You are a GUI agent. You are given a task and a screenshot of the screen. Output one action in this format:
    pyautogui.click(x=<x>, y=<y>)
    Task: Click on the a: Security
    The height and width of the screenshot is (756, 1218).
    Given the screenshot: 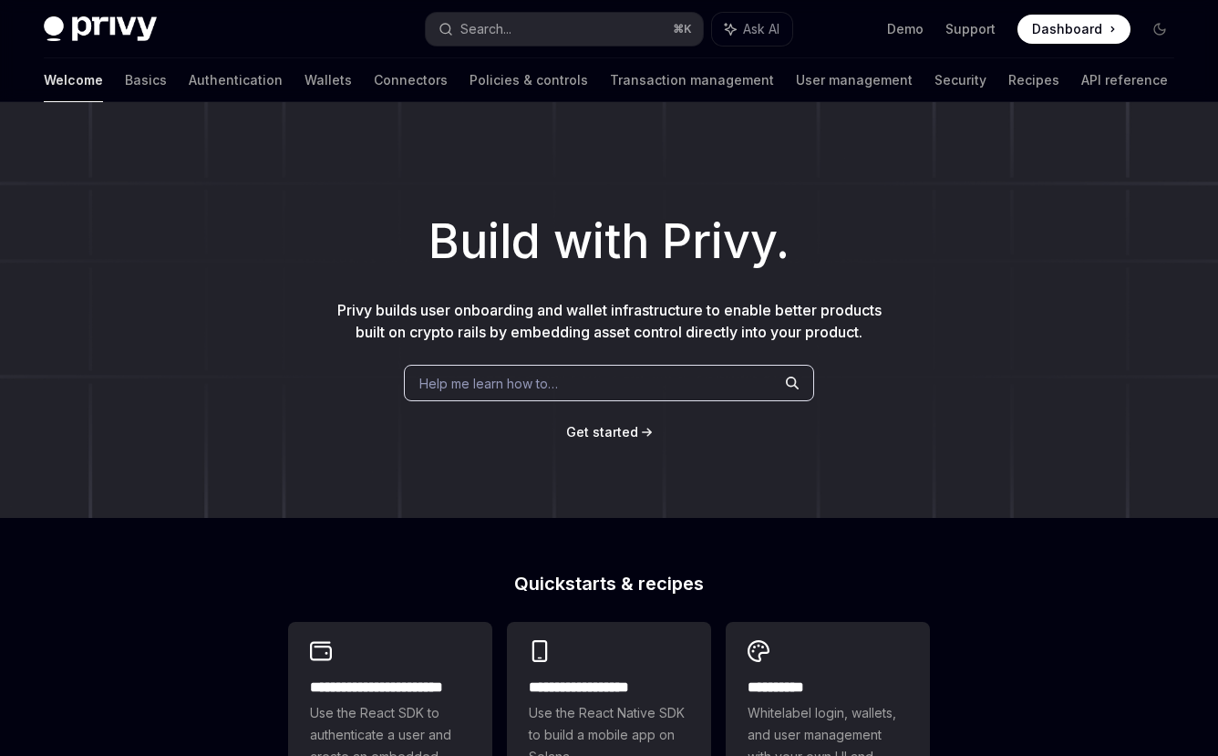 What is the action you would take?
    pyautogui.click(x=960, y=80)
    